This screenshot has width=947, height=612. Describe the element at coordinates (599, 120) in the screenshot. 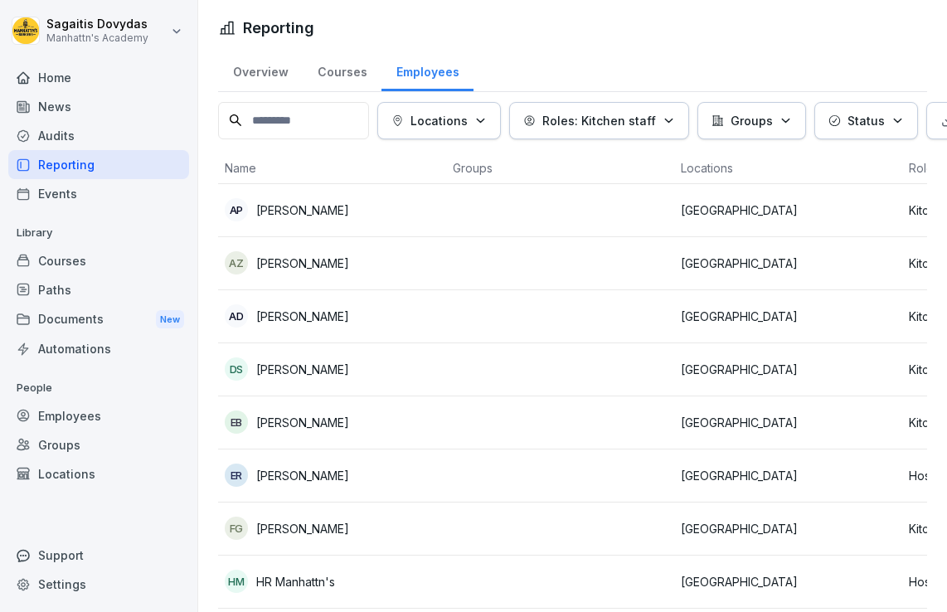

I see `p: Roles: Kitchen staff` at that location.